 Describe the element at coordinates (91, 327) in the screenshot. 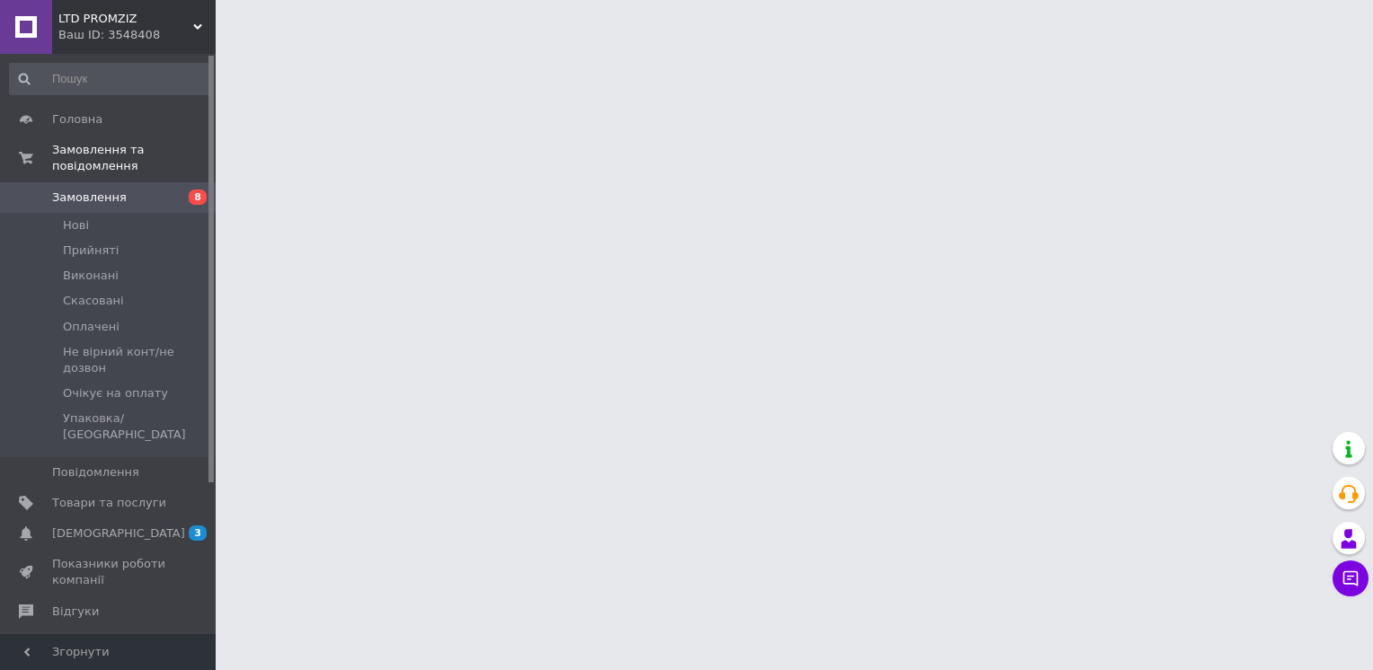

I see `span: Оплачені` at that location.